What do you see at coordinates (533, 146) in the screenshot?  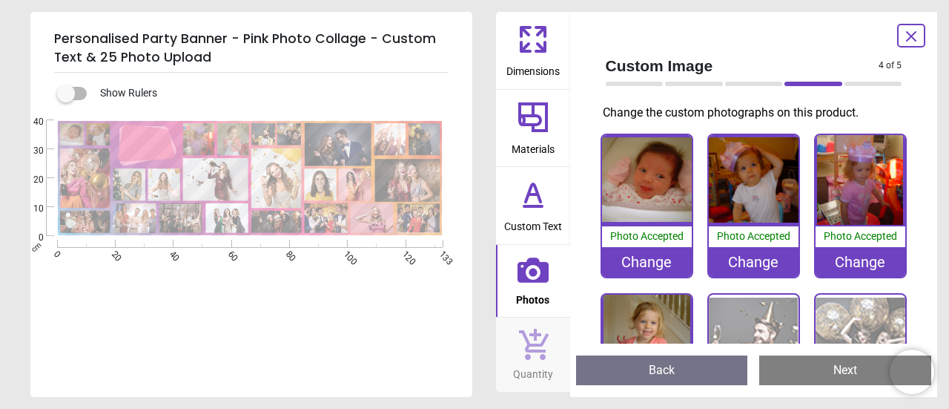 I see `span: Materials` at bounding box center [533, 146].